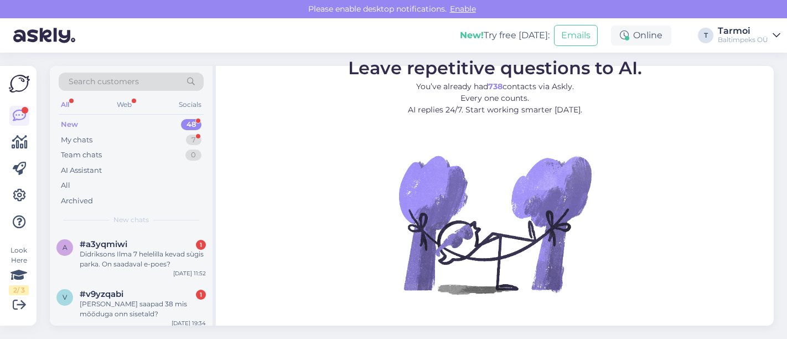 This screenshot has width=787, height=339. Describe the element at coordinates (76, 140) in the screenshot. I see `div: My chats` at that location.